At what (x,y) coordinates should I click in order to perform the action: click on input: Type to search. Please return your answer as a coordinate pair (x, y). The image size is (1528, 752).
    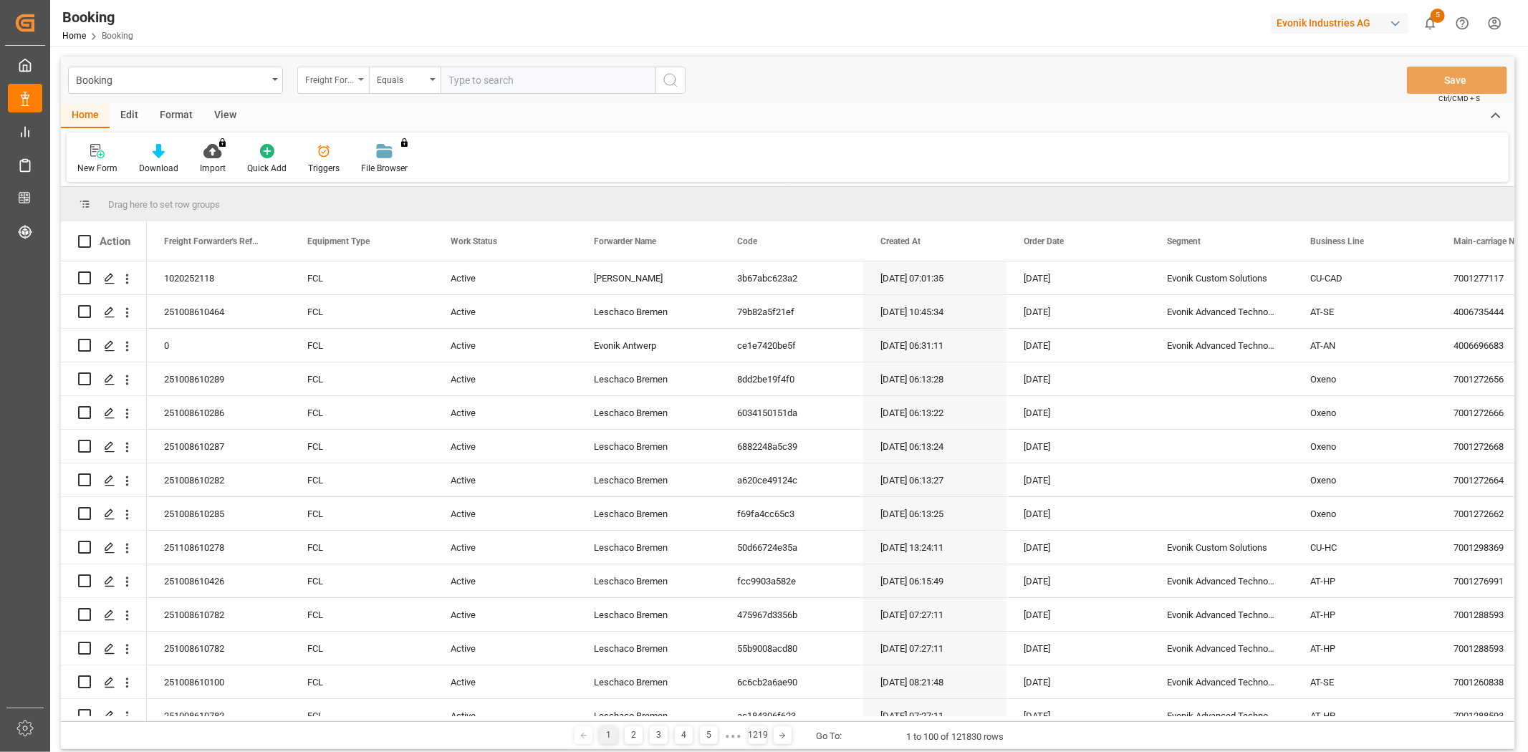
    Looking at the image, I should click on (548, 80).